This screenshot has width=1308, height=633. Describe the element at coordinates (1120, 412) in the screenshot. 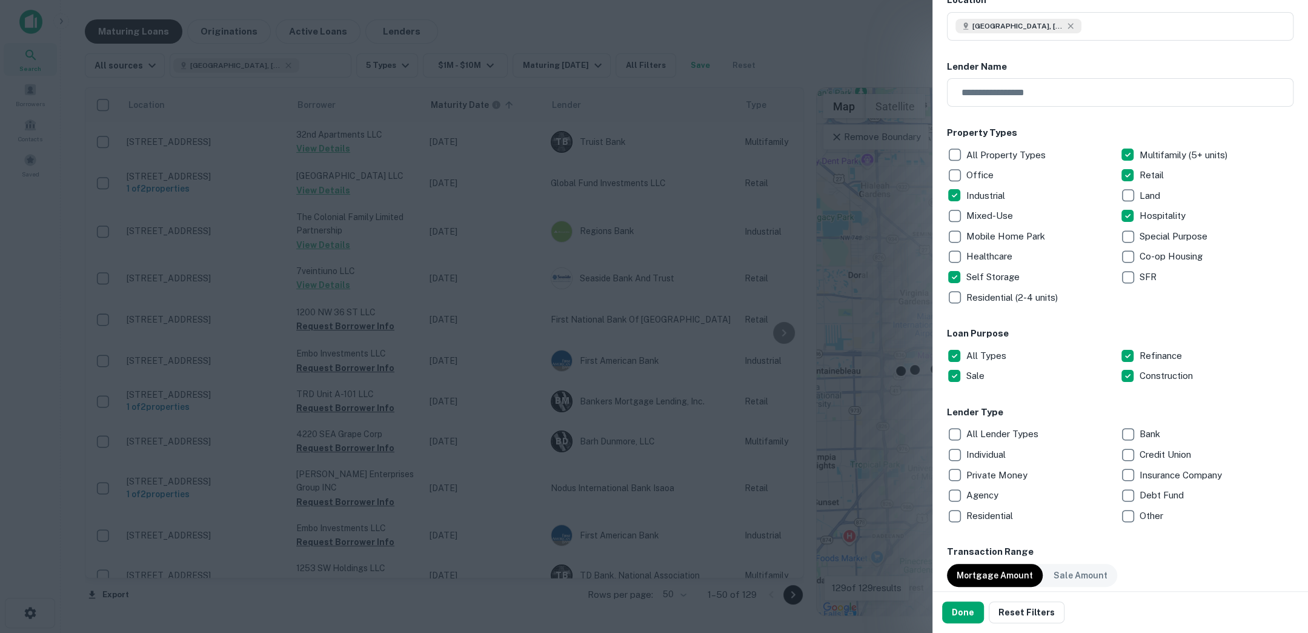

I see `h6: Lender Type` at that location.